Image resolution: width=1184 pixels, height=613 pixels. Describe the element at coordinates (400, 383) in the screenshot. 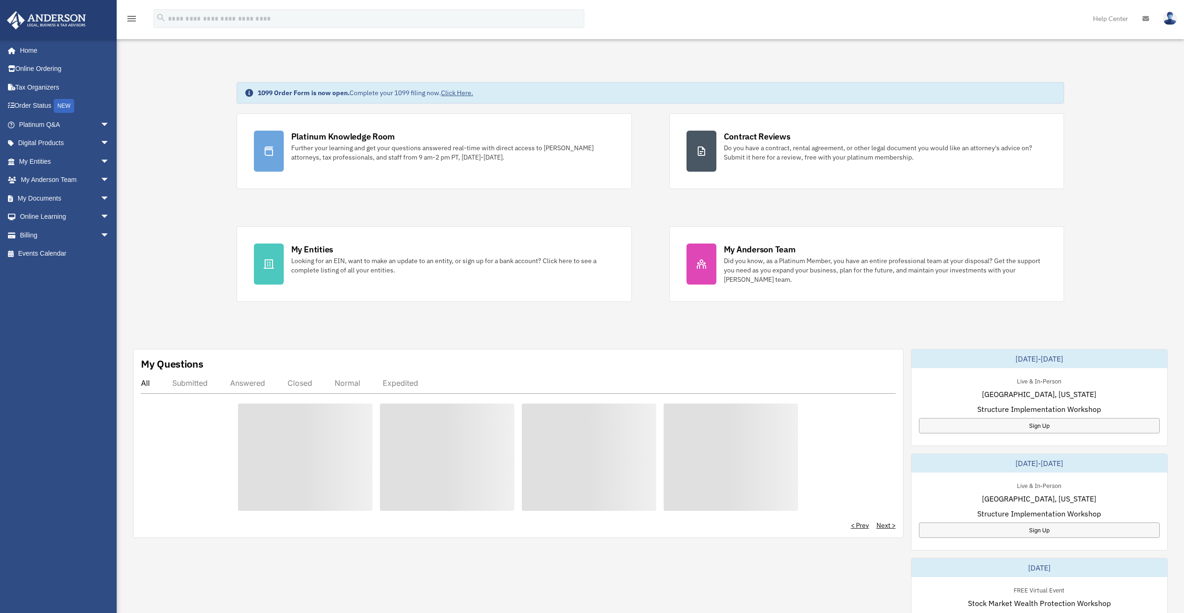

I see `div: Expedited` at that location.